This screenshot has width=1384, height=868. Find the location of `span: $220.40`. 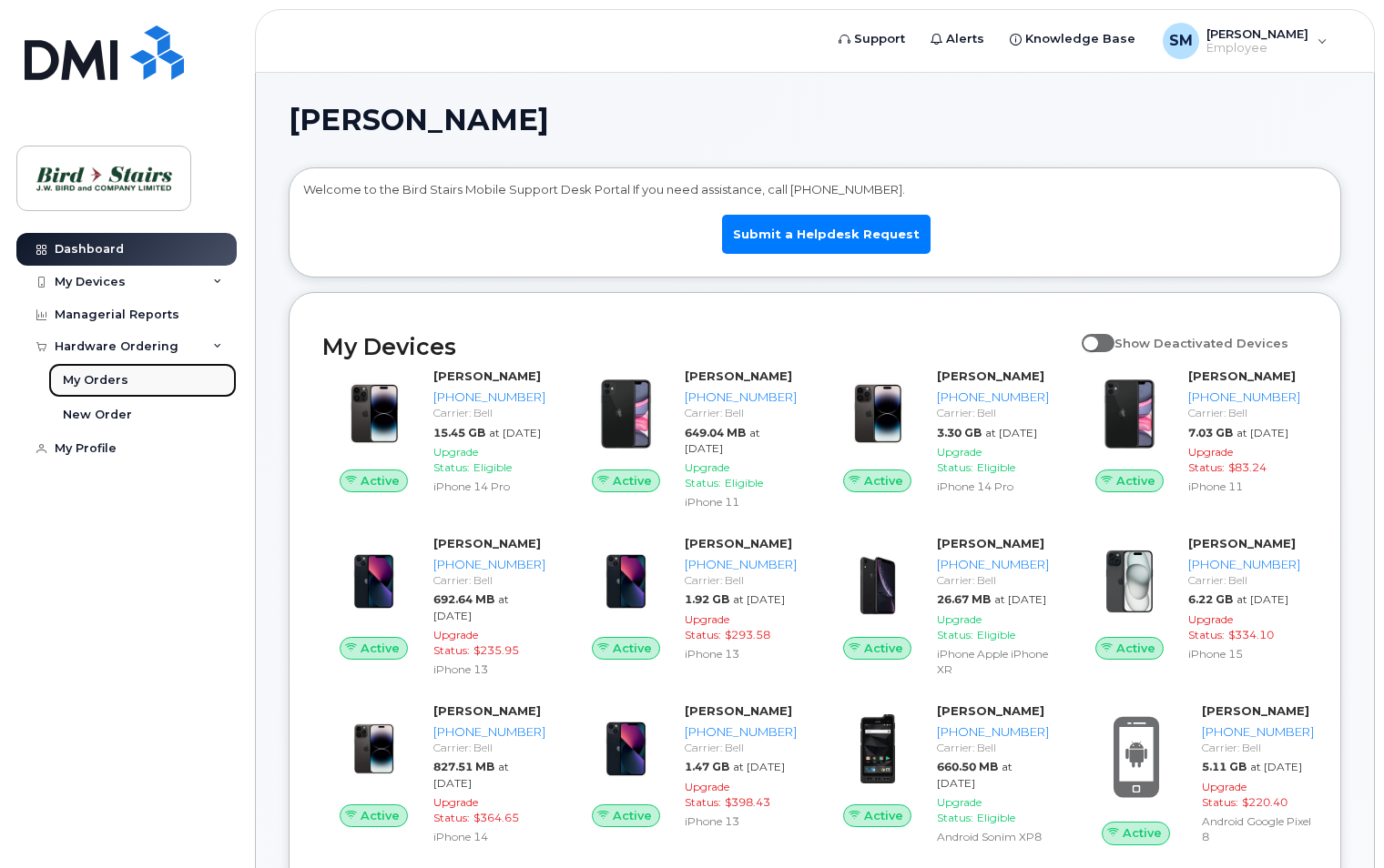

span: $220.40 is located at coordinates (1265, 802).